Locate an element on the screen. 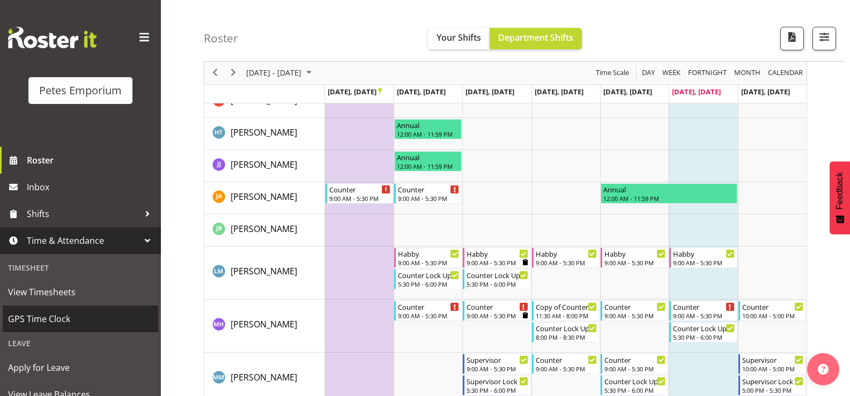 The image size is (850, 396). span: Inbox is located at coordinates (91, 187).